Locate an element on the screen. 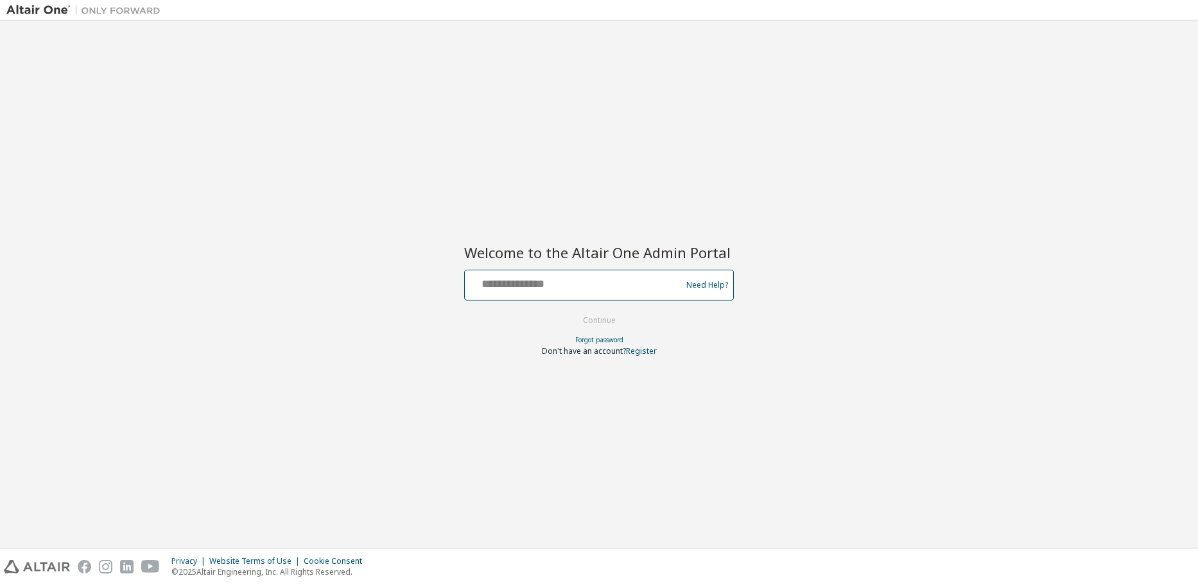 This screenshot has width=1198, height=585. a: Need Help? is located at coordinates (707, 284).